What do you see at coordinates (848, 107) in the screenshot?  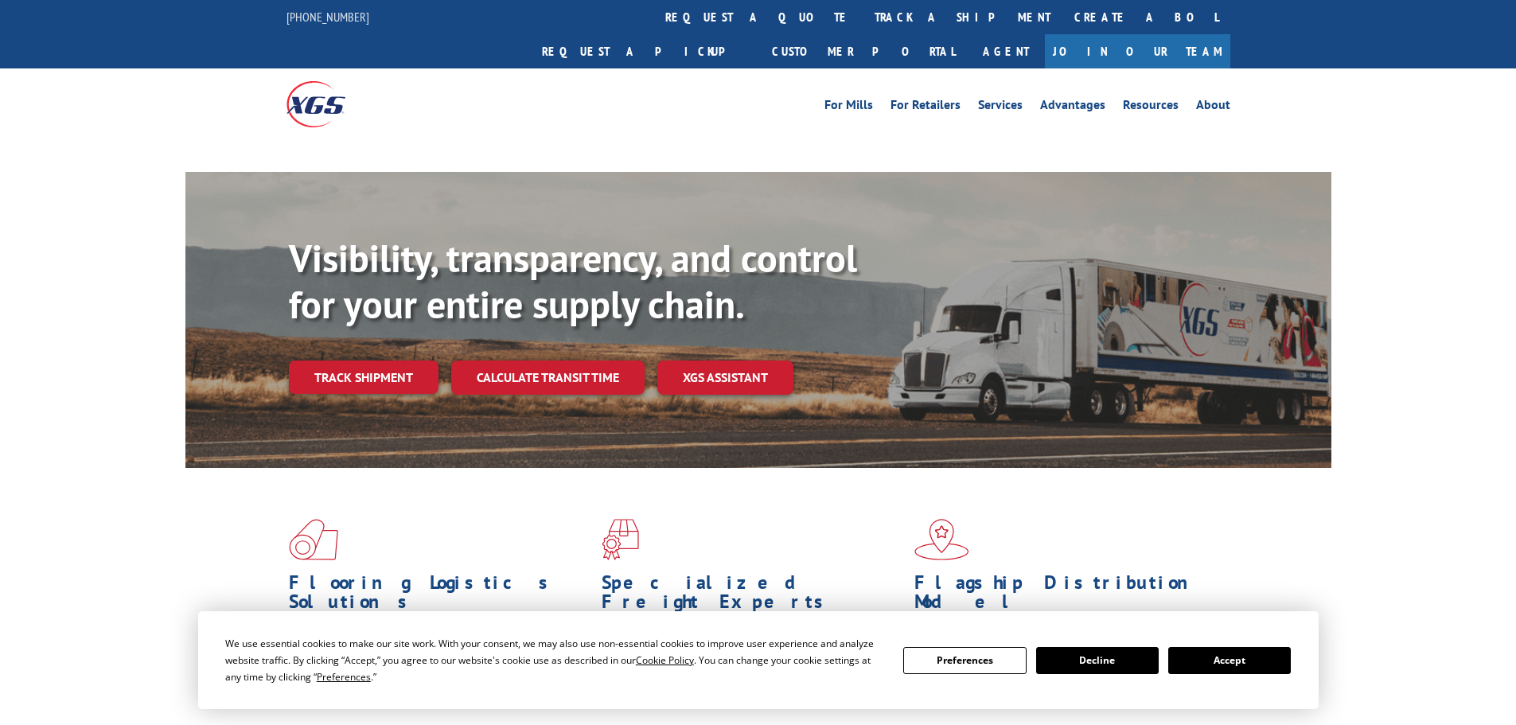 I see `a: For Mills` at bounding box center [848, 107].